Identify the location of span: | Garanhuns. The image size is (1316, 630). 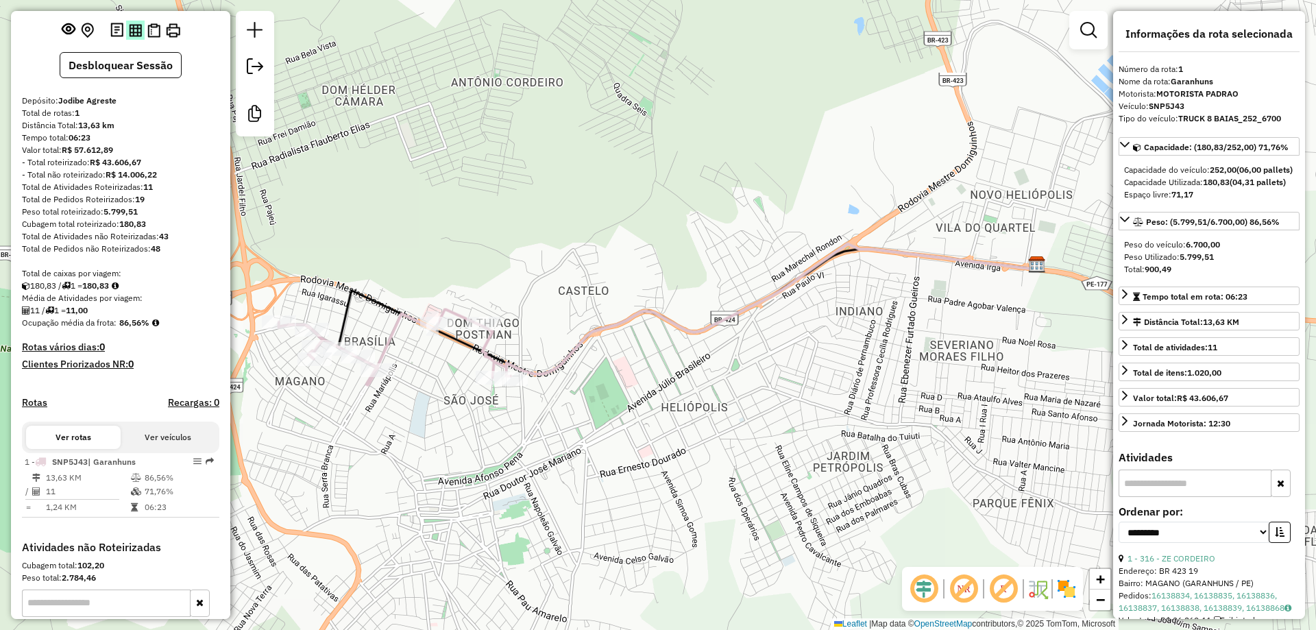
(112, 461).